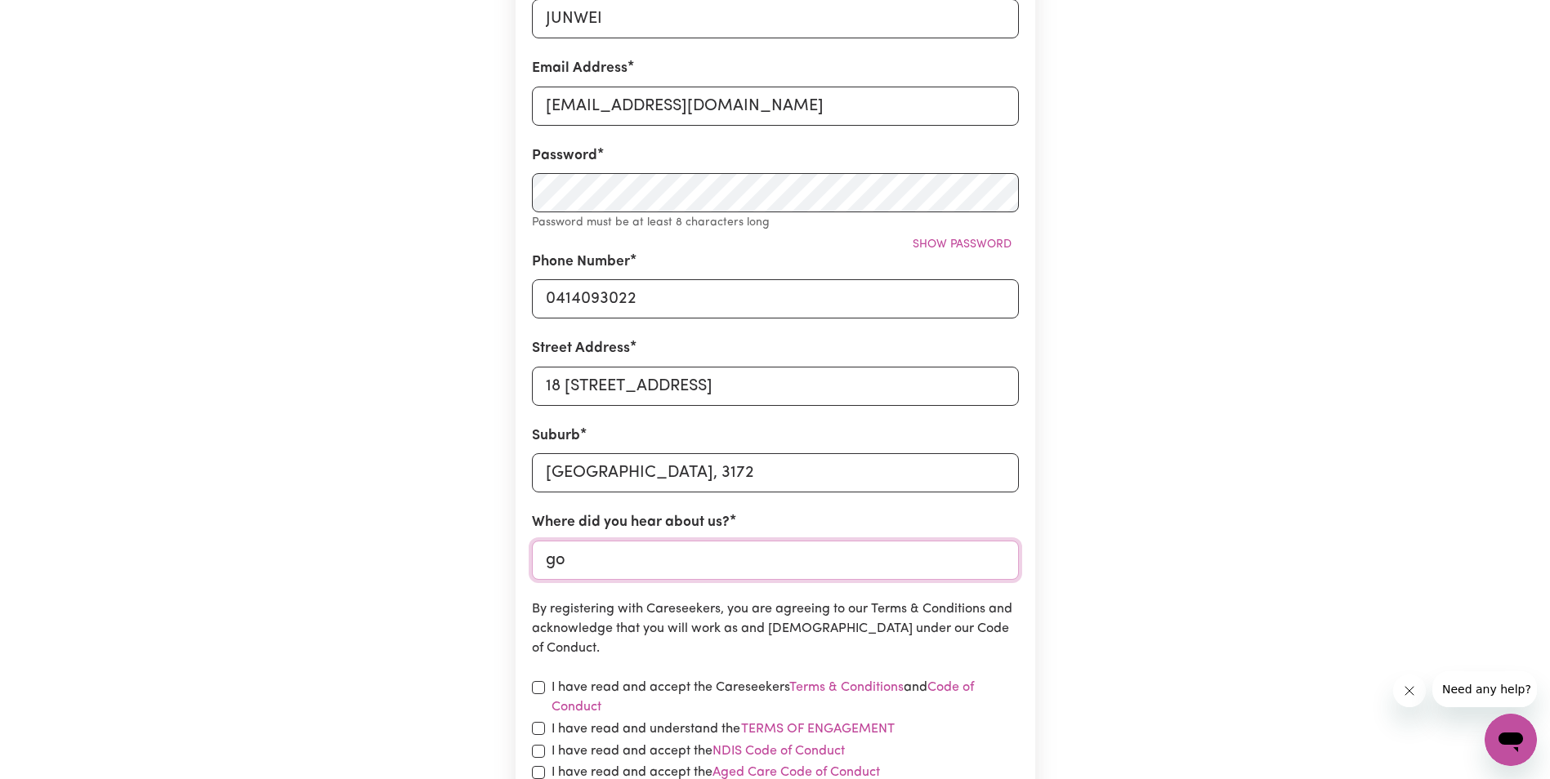  I want to click on a: Code of Conduct, so click(762, 698).